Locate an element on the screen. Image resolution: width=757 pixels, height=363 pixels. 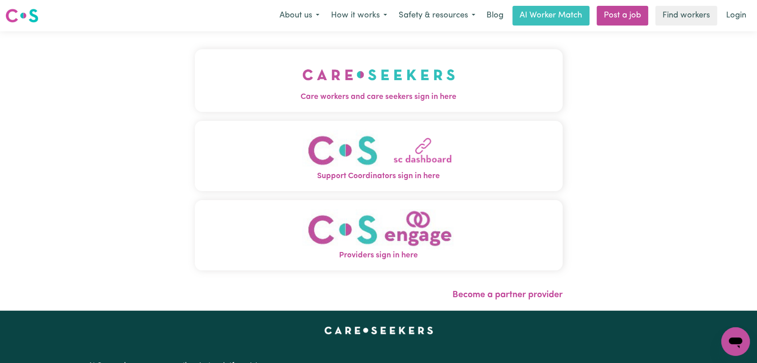
span: Care workers and care seekers sign in here is located at coordinates (379, 97).